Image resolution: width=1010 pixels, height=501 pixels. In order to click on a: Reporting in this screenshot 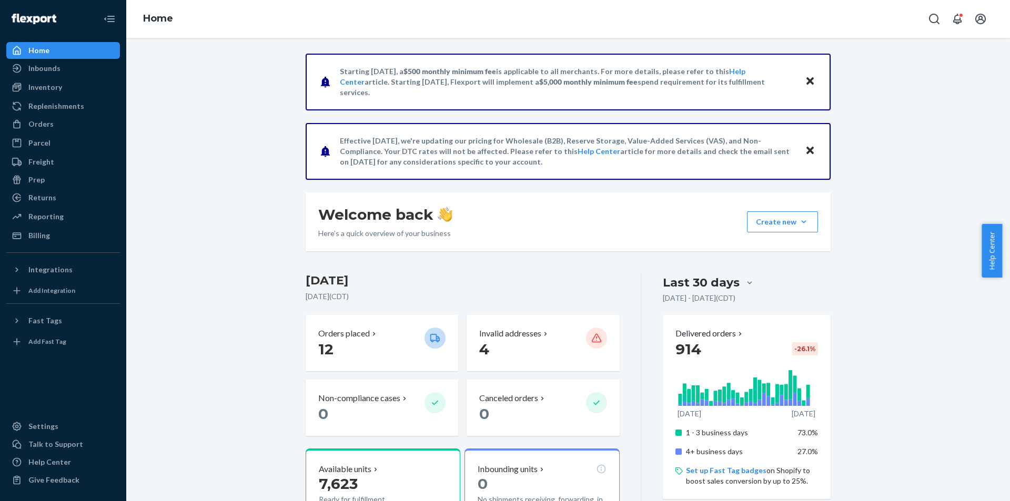, I will do `click(63, 217)`.